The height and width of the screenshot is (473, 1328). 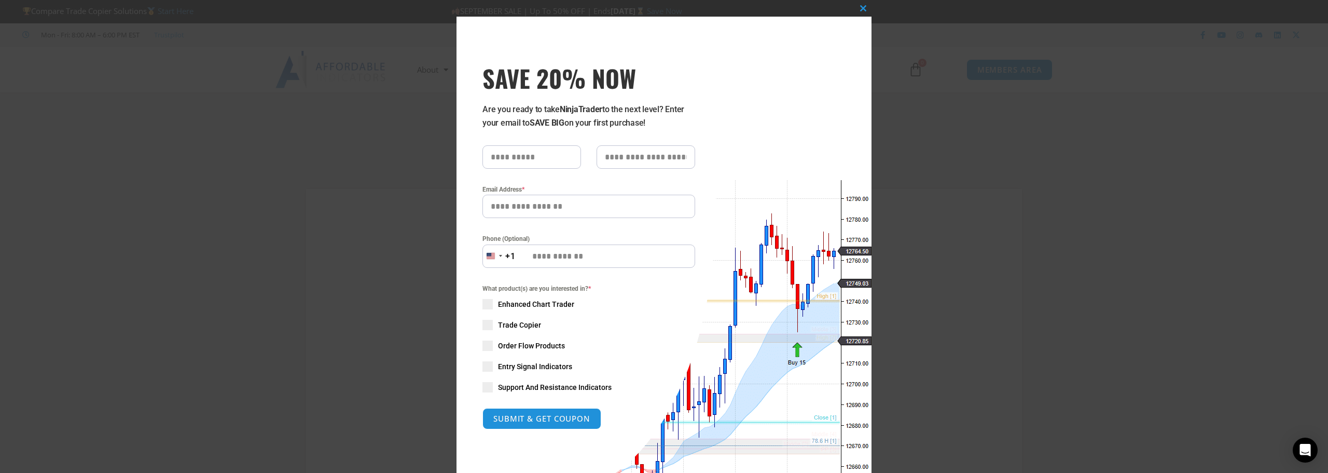 I want to click on label: Order Flow Products, so click(x=589, y=346).